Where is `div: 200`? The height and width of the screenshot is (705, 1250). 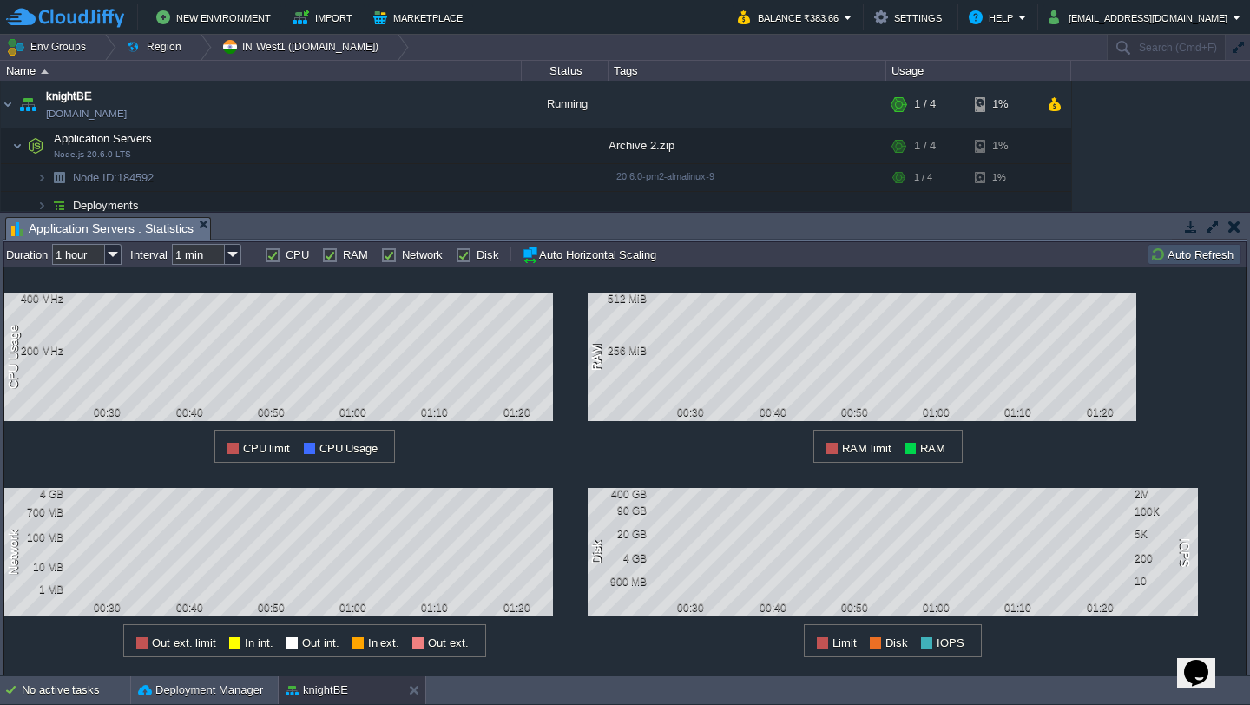 div: 200 is located at coordinates (1163, 558).